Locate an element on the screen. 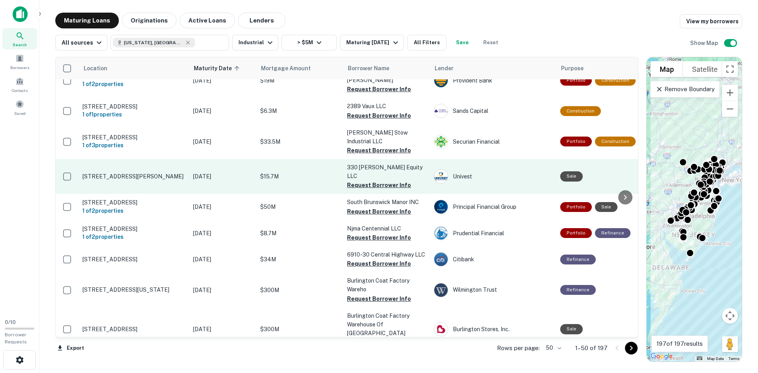  button: All Filters is located at coordinates (427, 43).